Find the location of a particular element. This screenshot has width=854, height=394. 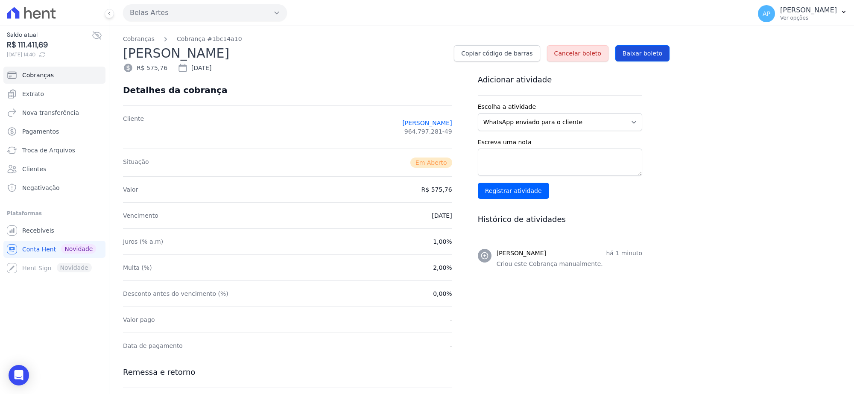

a: Copiar código de barras is located at coordinates (496, 53).